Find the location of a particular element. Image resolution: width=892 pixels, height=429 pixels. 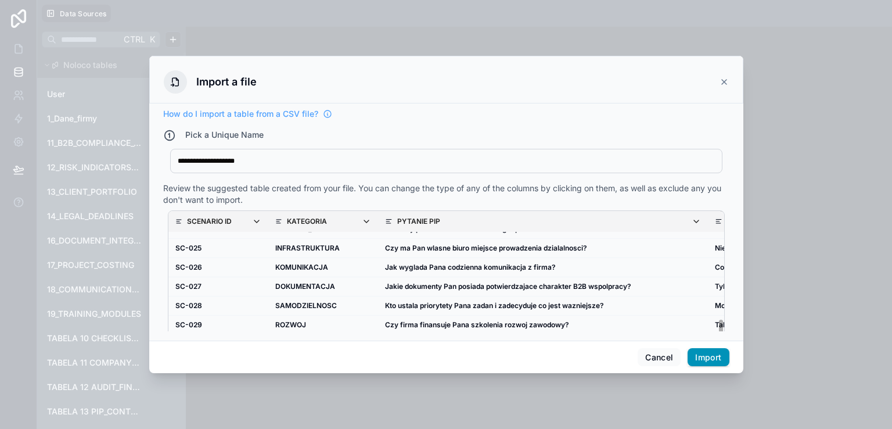

div: scrollable content is located at coordinates (446, 280).